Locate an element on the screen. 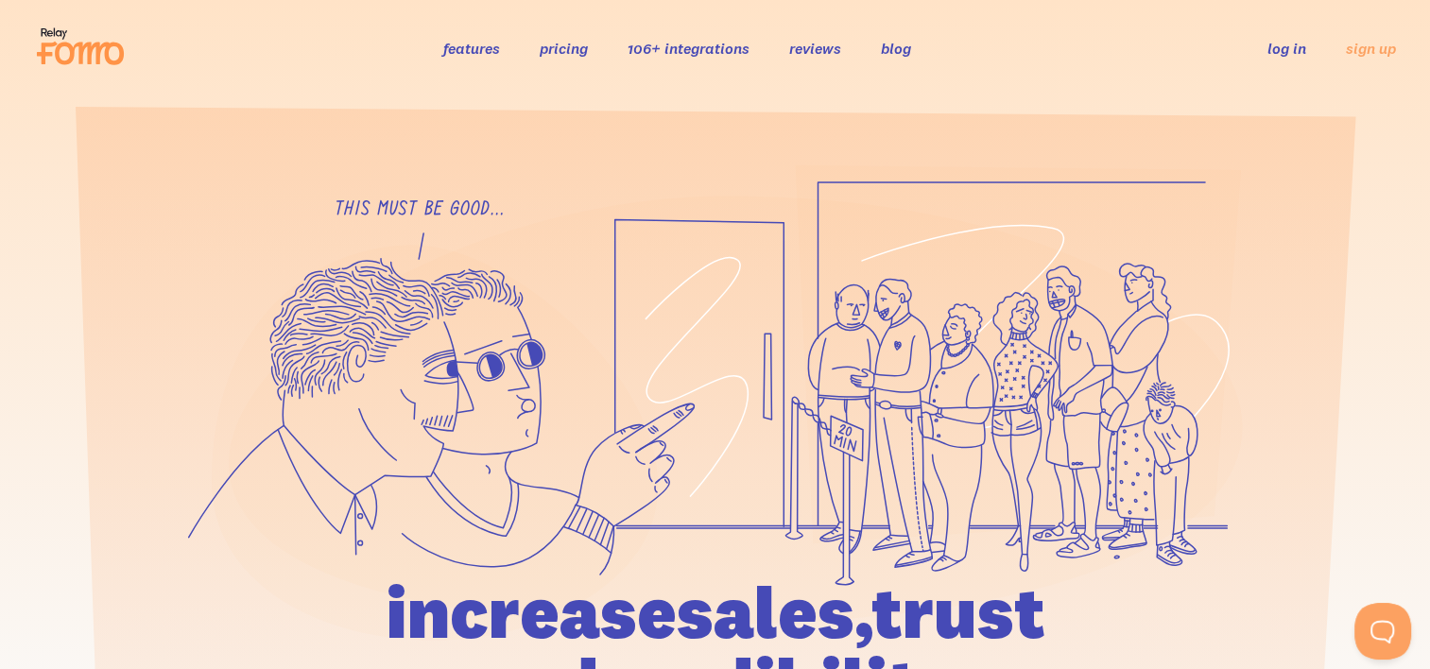  a: reviews is located at coordinates (814, 48).